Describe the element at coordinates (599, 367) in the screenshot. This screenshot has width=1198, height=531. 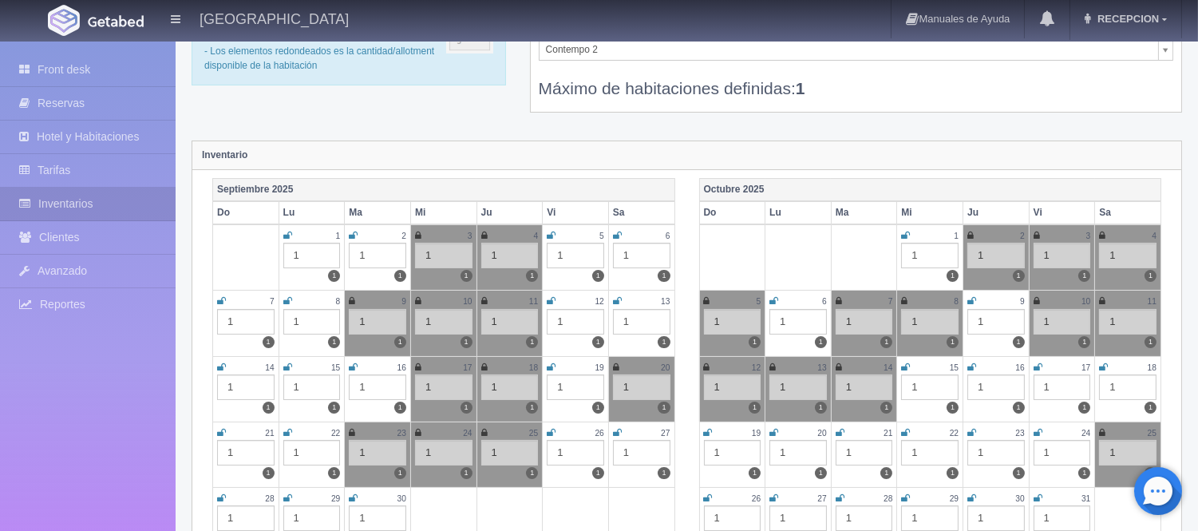
I see `small: 19` at that location.